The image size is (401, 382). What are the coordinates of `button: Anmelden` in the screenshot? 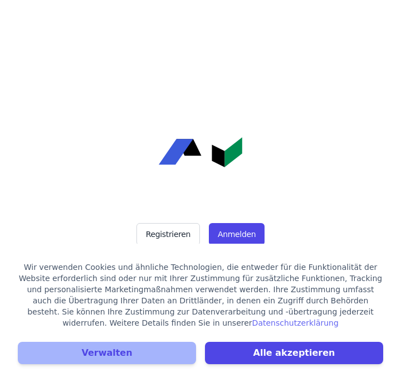 It's located at (237, 234).